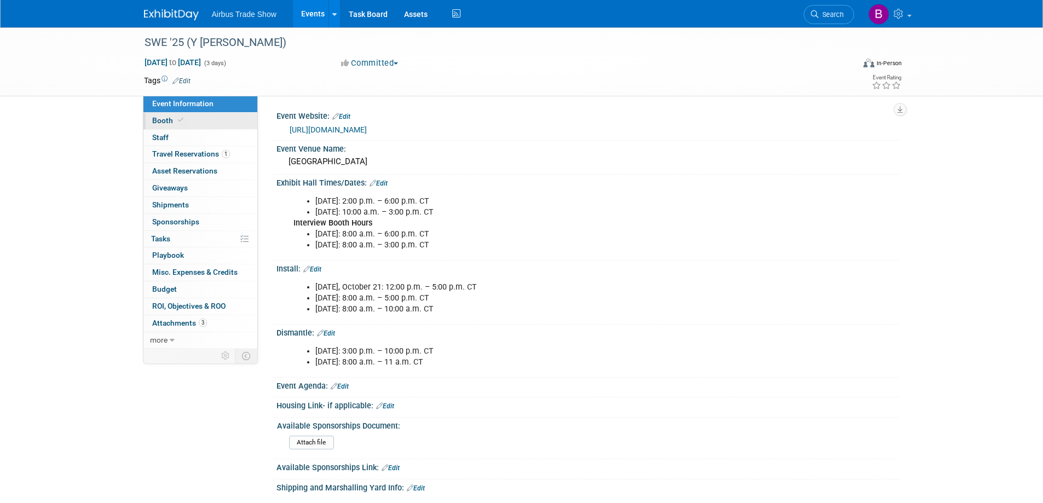  Describe the element at coordinates (185, 171) in the screenshot. I see `span: Asset Reservations` at that location.